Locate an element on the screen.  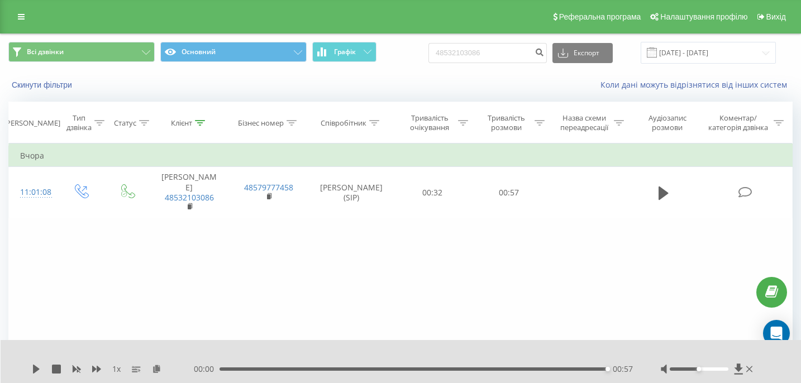
td: 00:57 is located at coordinates (509, 193).